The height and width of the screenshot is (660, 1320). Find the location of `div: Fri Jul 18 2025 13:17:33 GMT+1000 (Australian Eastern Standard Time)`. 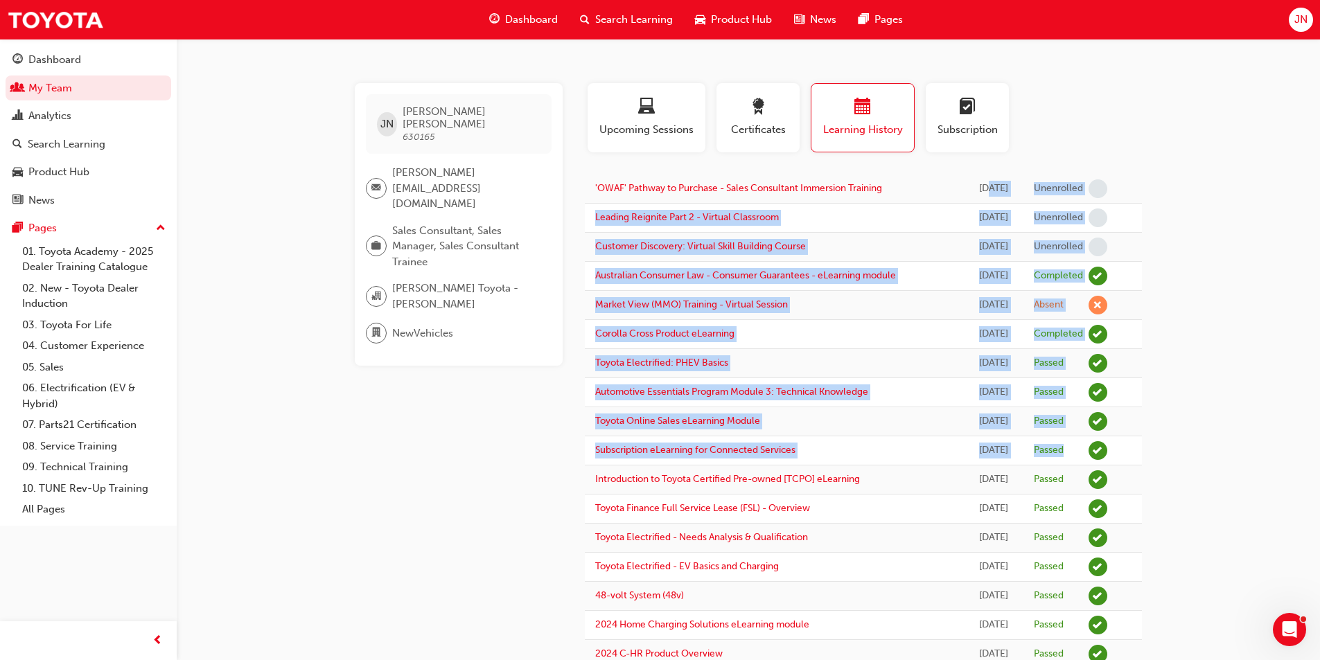

div: Fri Jul 18 2025 13:17:33 GMT+1000 (Australian Eastern Standard Time) is located at coordinates (994, 218).